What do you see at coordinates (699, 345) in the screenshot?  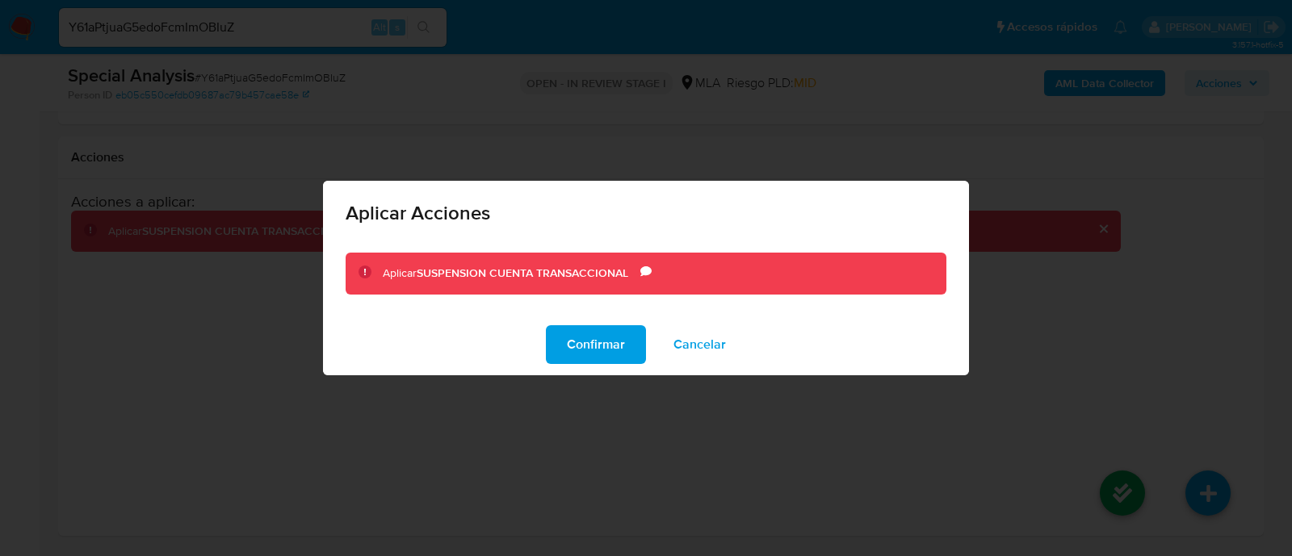 I see `span: Cancelar` at bounding box center [699, 345].